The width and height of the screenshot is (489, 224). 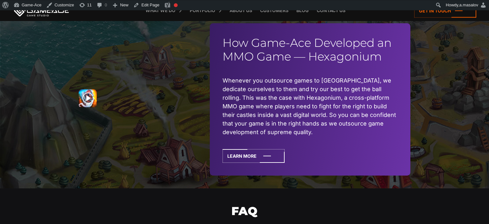 I want to click on h2: How Game-Ace Developed an MMO Game — Hexagonium, so click(x=310, y=50).